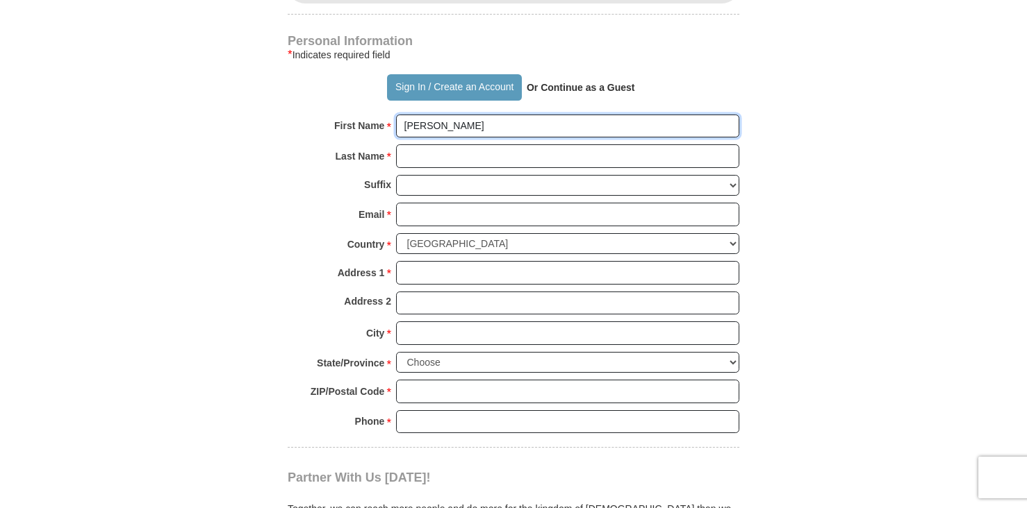 Image resolution: width=1027 pixels, height=508 pixels. I want to click on strong: Address 2, so click(367, 301).